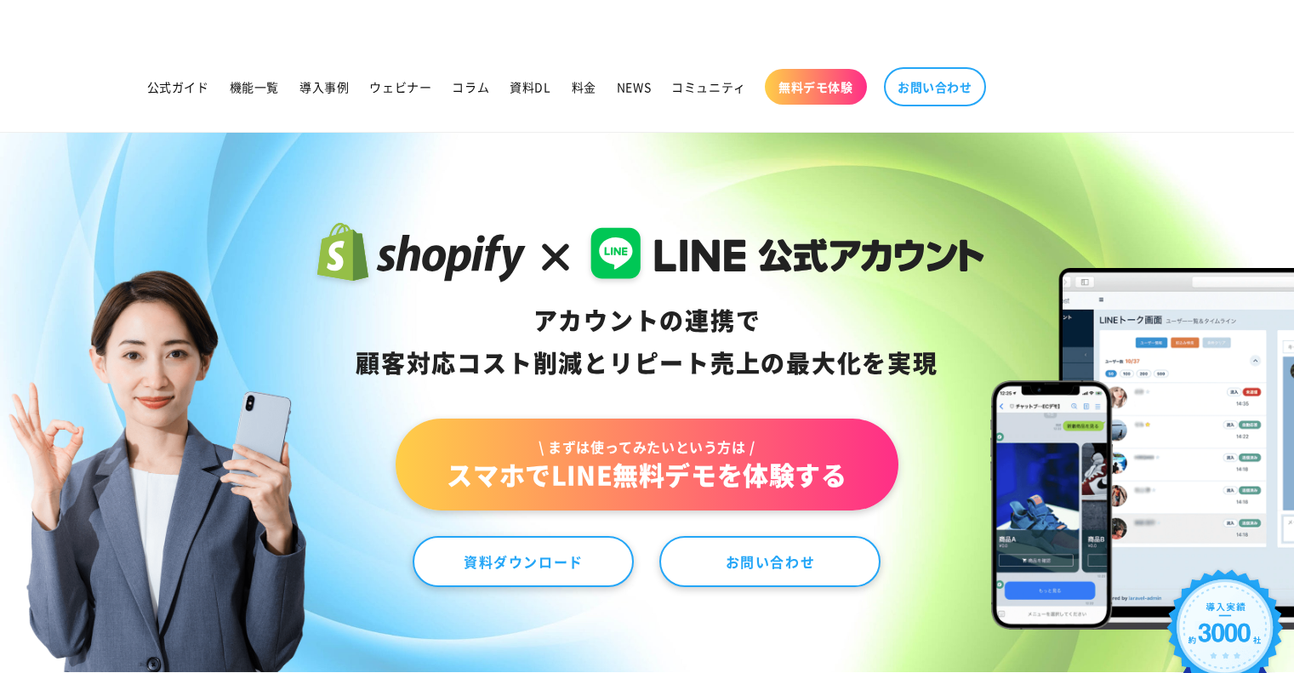 The image size is (1294, 673). I want to click on a: 公式ガイド, so click(178, 87).